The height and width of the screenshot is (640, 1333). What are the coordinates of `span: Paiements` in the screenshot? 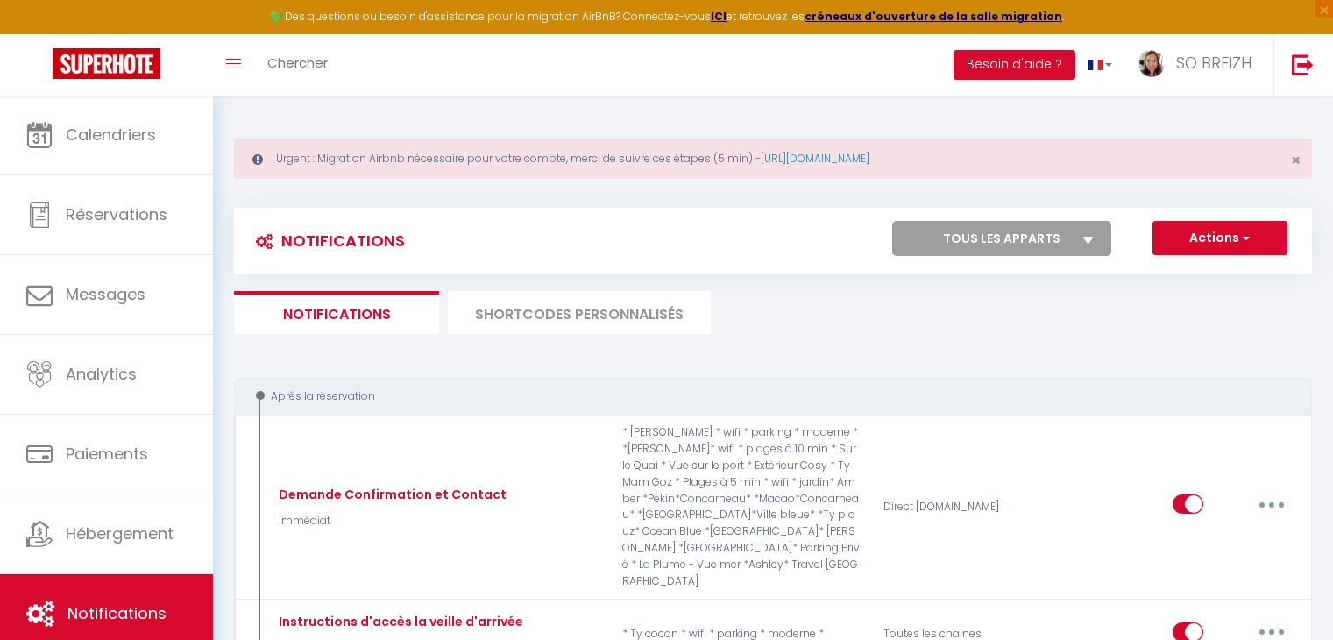 It's located at (107, 453).